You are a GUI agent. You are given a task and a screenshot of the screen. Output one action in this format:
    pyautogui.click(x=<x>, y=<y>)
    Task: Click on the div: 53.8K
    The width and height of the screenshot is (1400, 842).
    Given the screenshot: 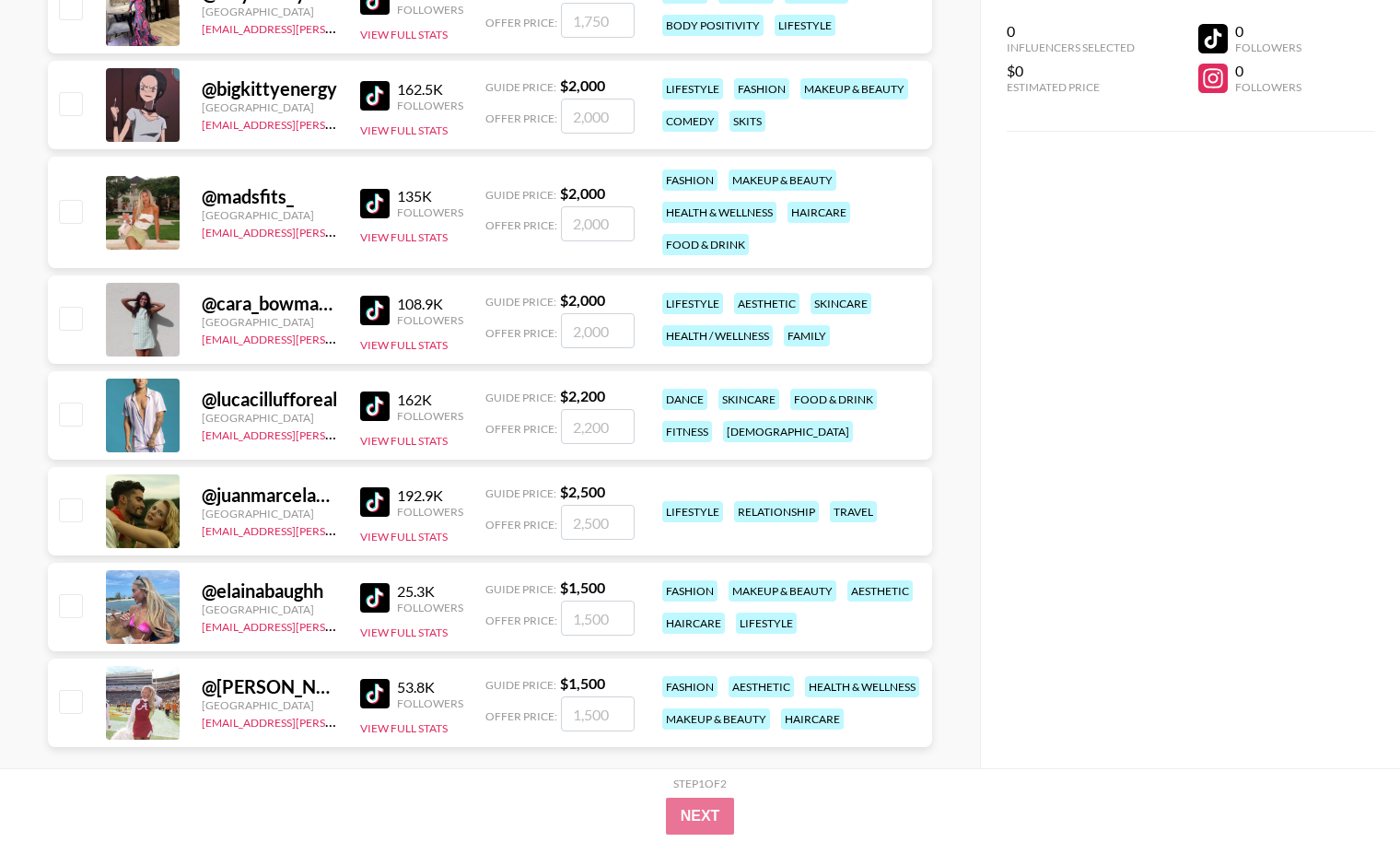 What is the action you would take?
    pyautogui.click(x=430, y=688)
    